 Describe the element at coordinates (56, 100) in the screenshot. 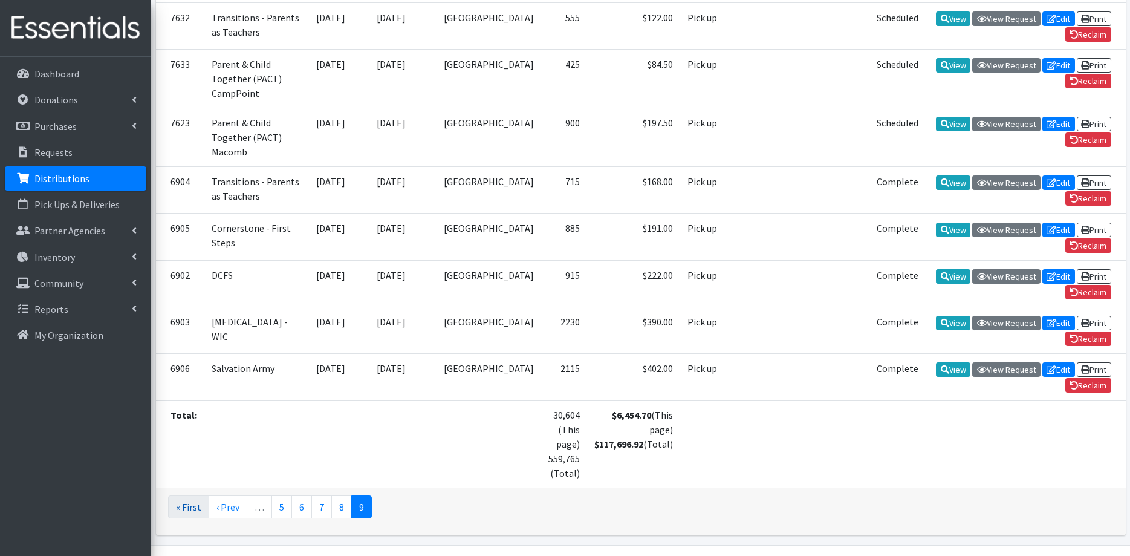

I see `p: Donations` at that location.